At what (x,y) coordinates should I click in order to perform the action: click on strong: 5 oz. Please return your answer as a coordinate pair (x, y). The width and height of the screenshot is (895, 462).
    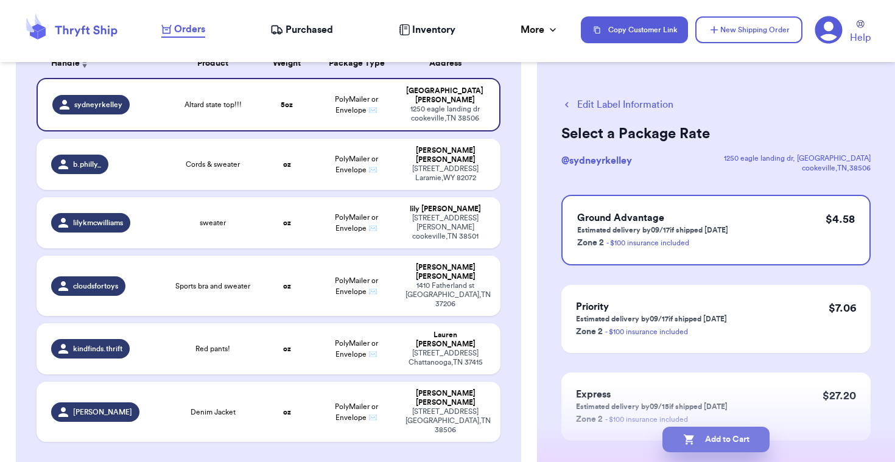
    Looking at the image, I should click on (287, 105).